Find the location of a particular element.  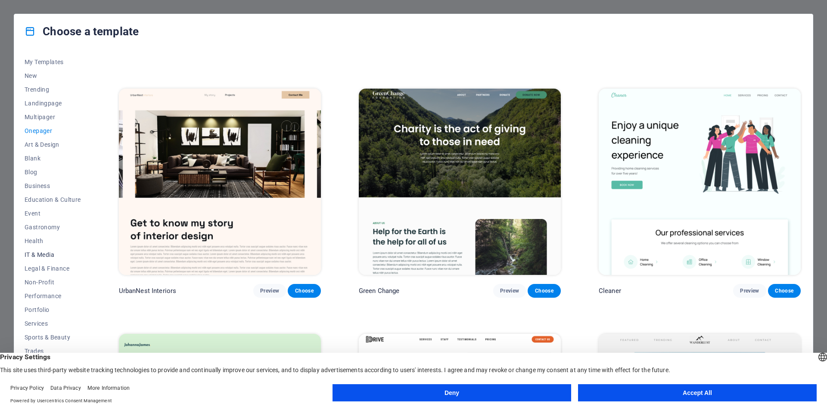

img: Green Change is located at coordinates (459, 182).